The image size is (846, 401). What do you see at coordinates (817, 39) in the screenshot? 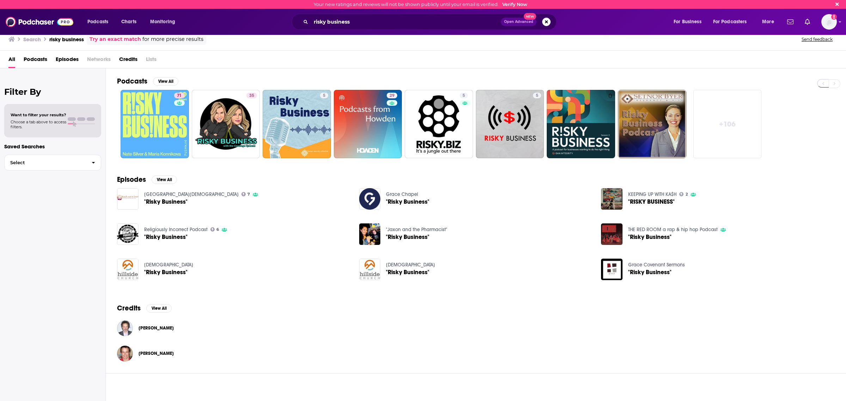
I see `button: Send feedback` at bounding box center [817, 39].